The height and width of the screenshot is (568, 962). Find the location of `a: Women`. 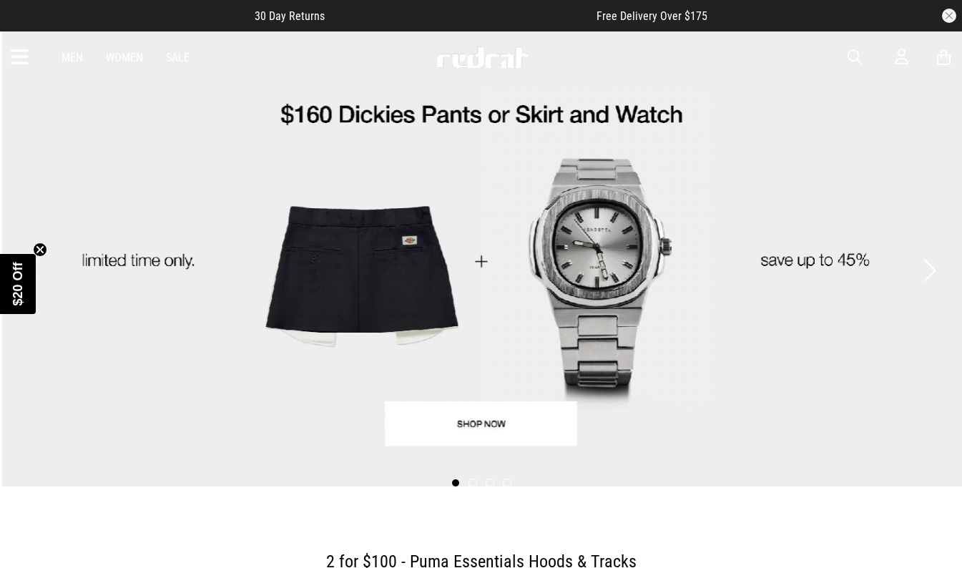

a: Women is located at coordinates (125, 57).